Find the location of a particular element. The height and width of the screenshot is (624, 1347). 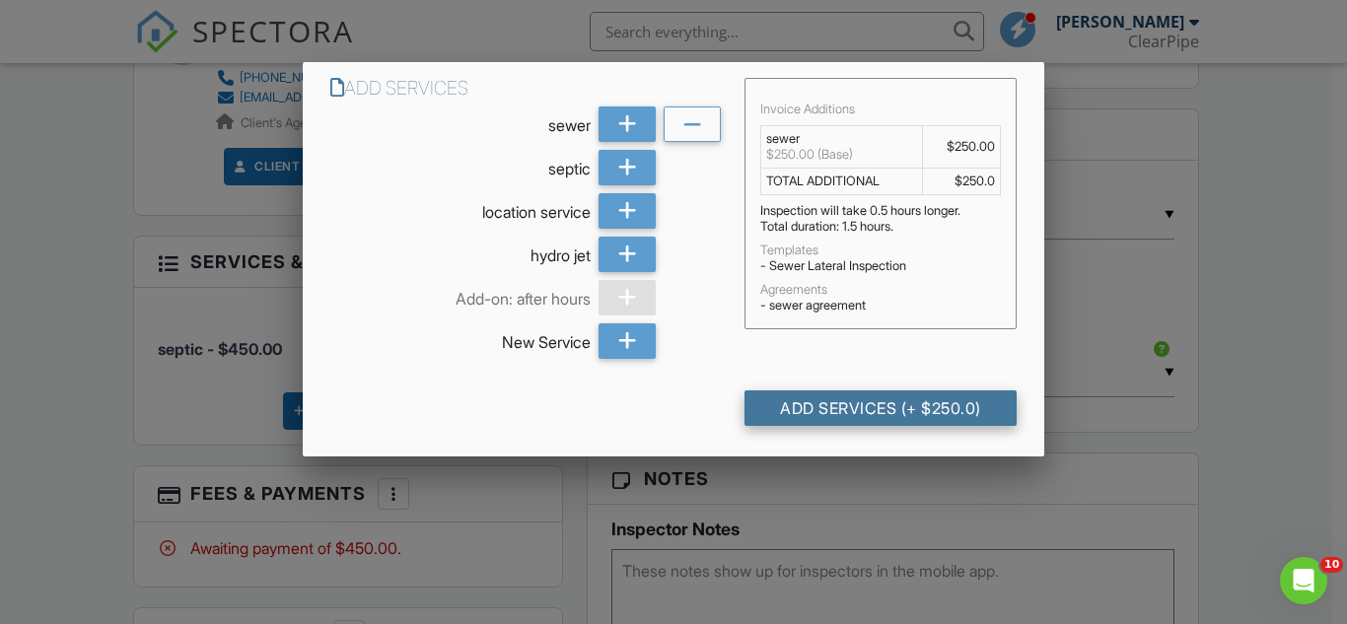

span: 10 is located at coordinates (1331, 565).